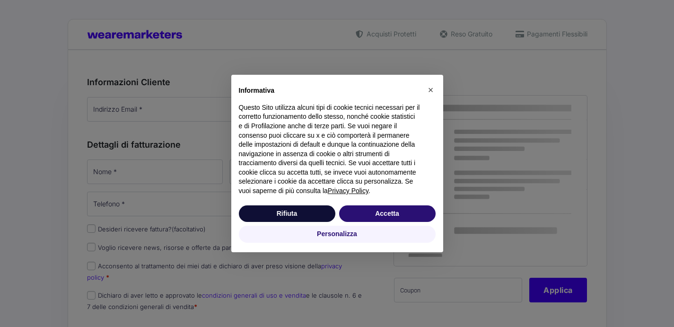  Describe the element at coordinates (337, 234) in the screenshot. I see `button: Personalizza` at that location.